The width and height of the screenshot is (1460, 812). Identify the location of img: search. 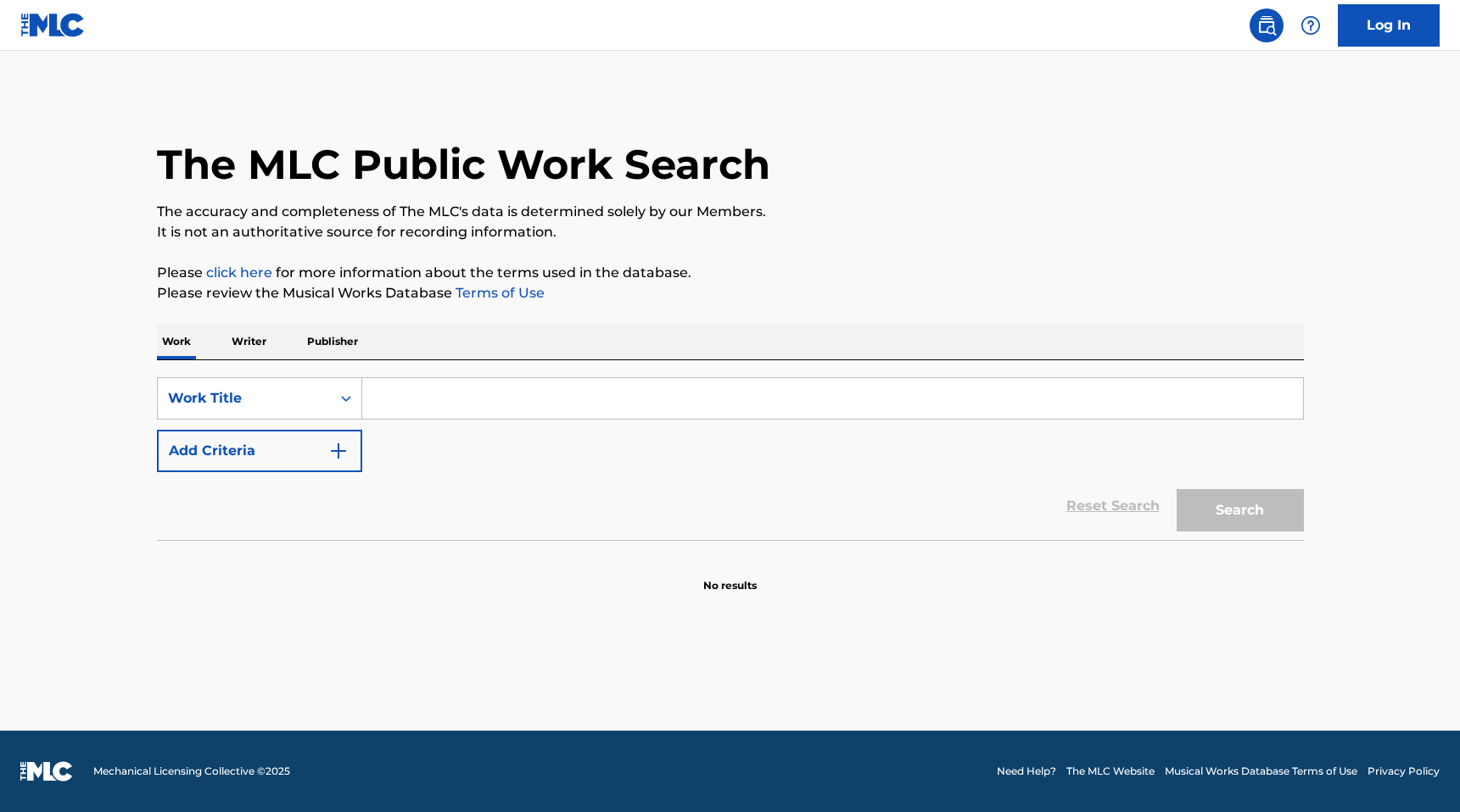
(1266, 26).